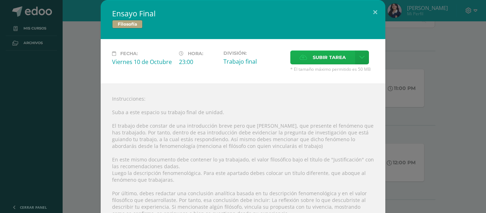  Describe the element at coordinates (143, 62) in the screenshot. I see `div: Viernes 10 de Octubre` at that location.